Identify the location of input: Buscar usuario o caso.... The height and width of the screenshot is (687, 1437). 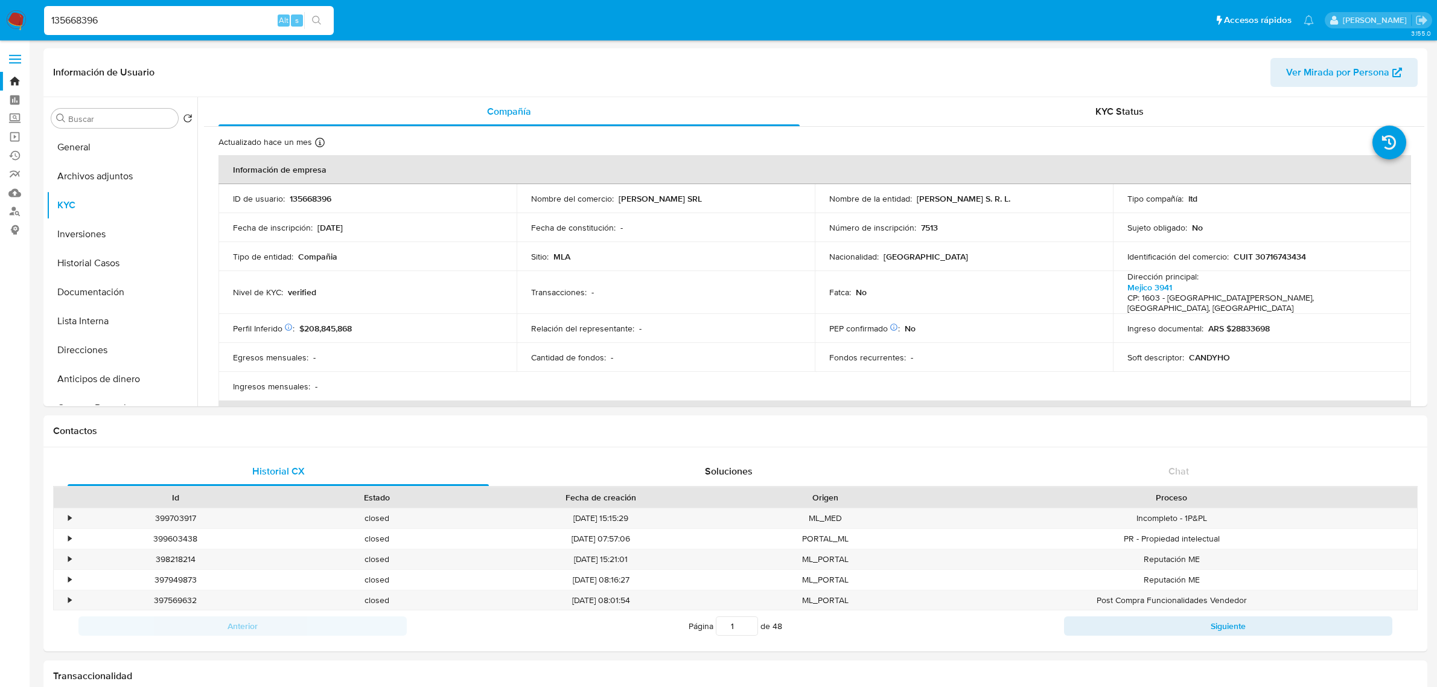
(189, 21).